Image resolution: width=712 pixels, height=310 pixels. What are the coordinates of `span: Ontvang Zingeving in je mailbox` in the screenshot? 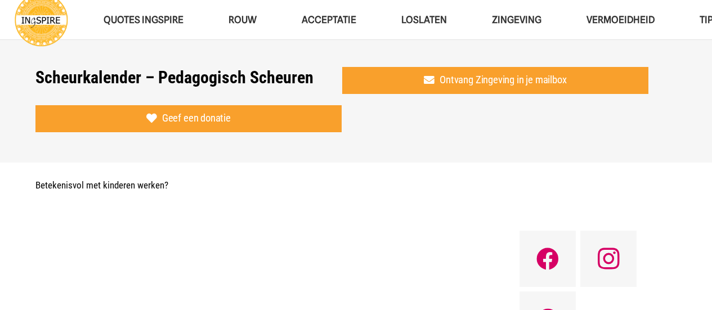 It's located at (503, 81).